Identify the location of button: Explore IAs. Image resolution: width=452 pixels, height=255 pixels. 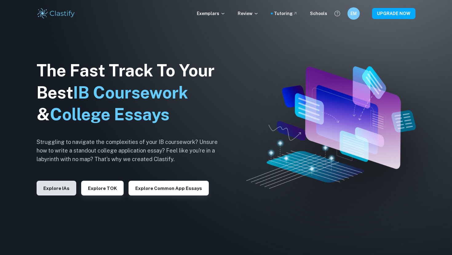
(56, 188).